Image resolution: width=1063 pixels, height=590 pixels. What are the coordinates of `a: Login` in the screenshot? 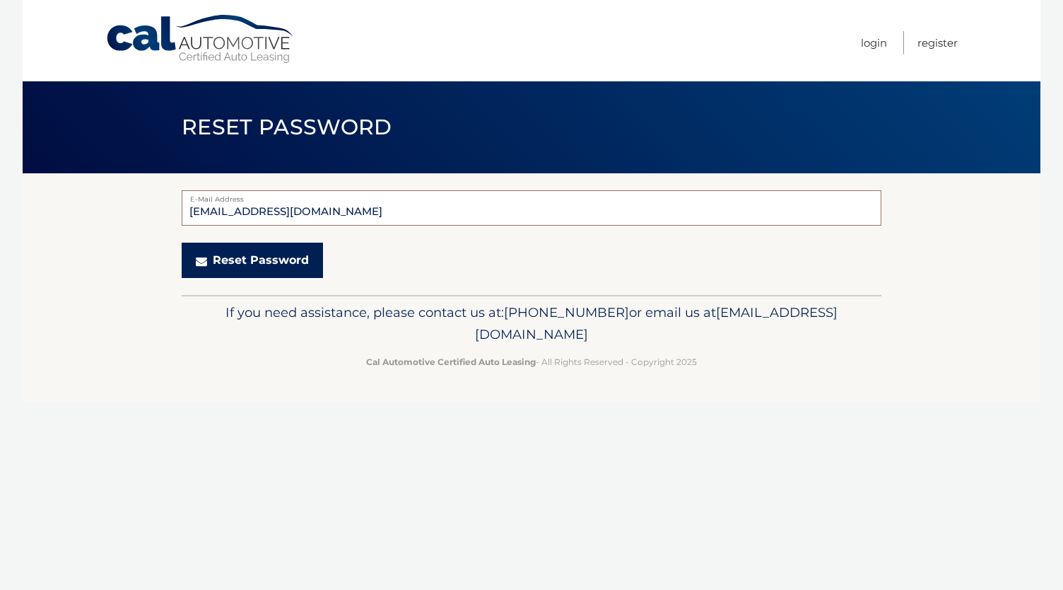 It's located at (874, 42).